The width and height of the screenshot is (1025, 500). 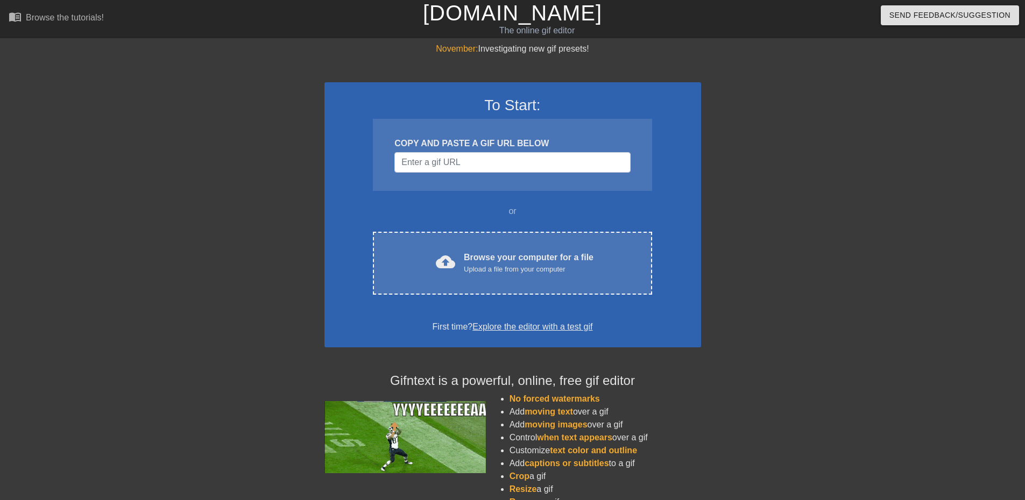 What do you see at coordinates (537, 31) in the screenshot?
I see `div: The online gif editor` at bounding box center [537, 31].